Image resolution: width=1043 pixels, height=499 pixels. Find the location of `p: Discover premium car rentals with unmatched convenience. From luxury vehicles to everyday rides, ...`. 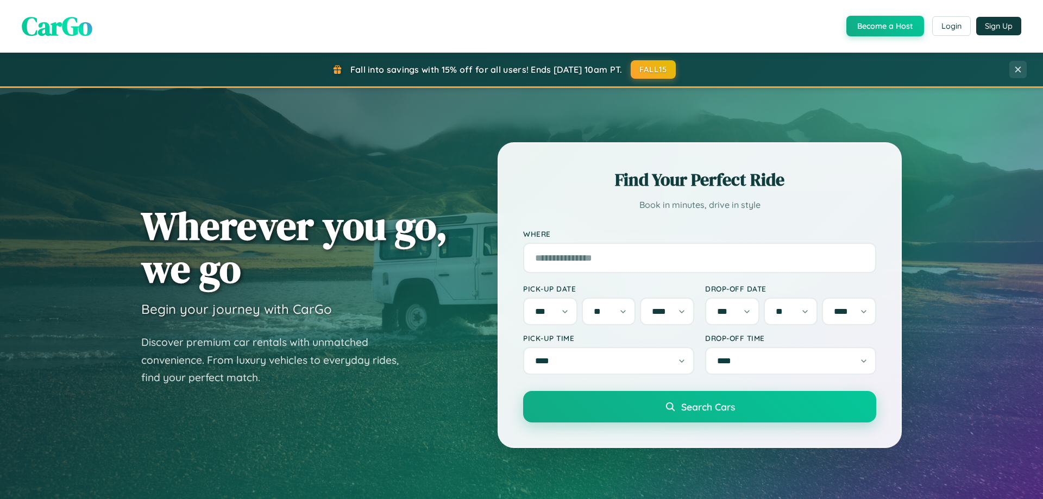

p: Discover premium car rentals with unmatched convenience. From luxury vehicles to everyday rides, ... is located at coordinates (277, 360).